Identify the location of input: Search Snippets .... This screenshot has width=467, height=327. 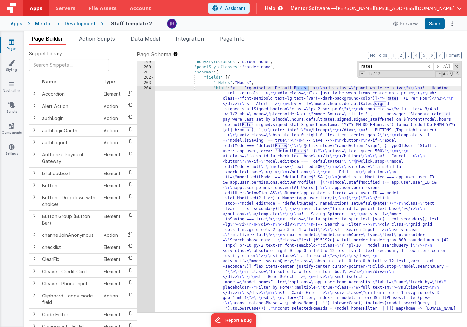
(69, 65).